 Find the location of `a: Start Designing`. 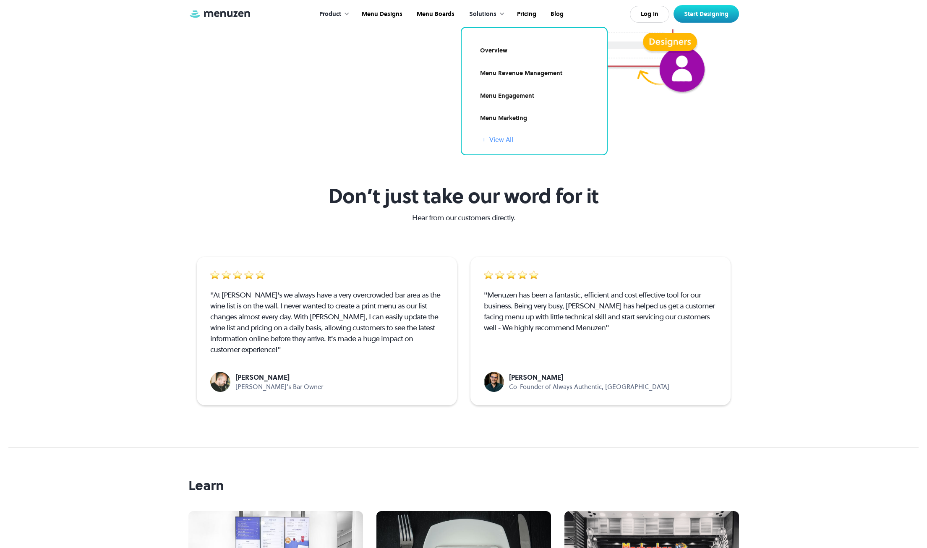

a: Start Designing is located at coordinates (706, 14).